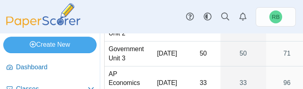 This screenshot has width=303, height=89. I want to click on a: Dashboard, so click(50, 67).